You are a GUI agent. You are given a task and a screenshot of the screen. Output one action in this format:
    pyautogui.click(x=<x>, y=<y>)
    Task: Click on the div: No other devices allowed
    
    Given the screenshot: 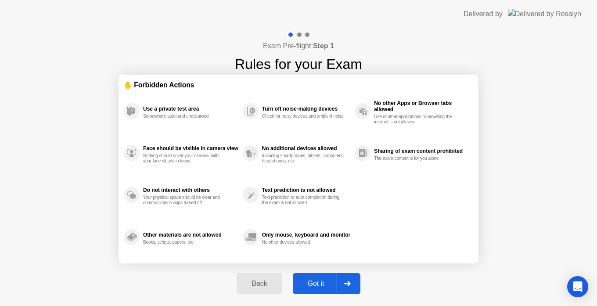 What is the action you would take?
    pyautogui.click(x=304, y=242)
    